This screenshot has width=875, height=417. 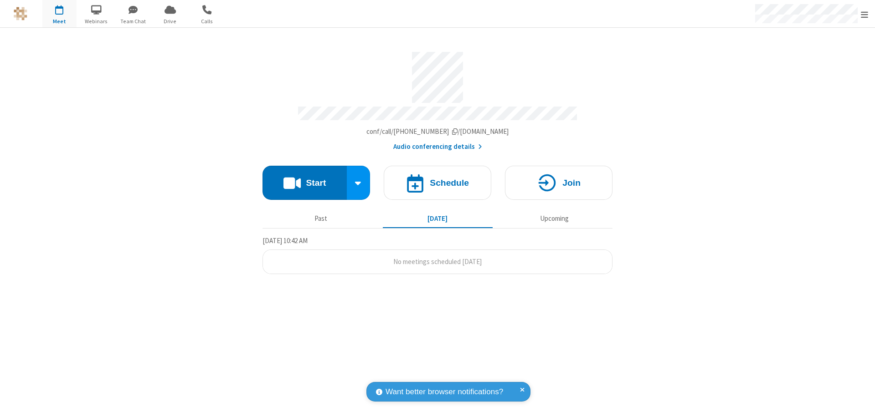 I want to click on span: Want better browser notifications?, so click(x=444, y=392).